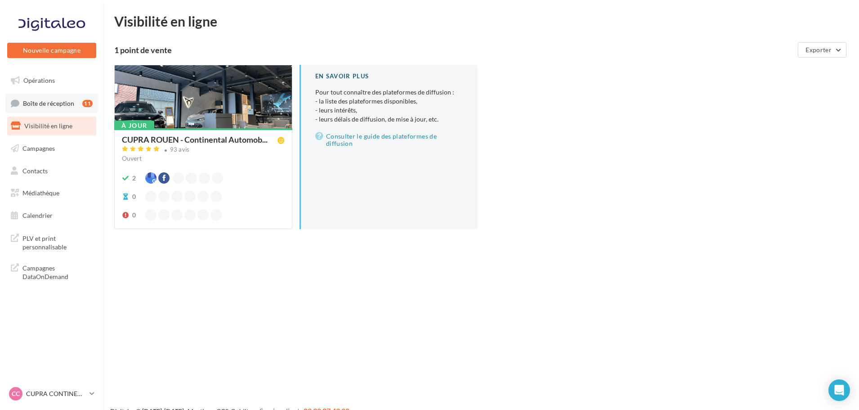 The width and height of the screenshot is (859, 410). What do you see at coordinates (389, 76) in the screenshot?
I see `div: En savoir plus` at bounding box center [389, 76].